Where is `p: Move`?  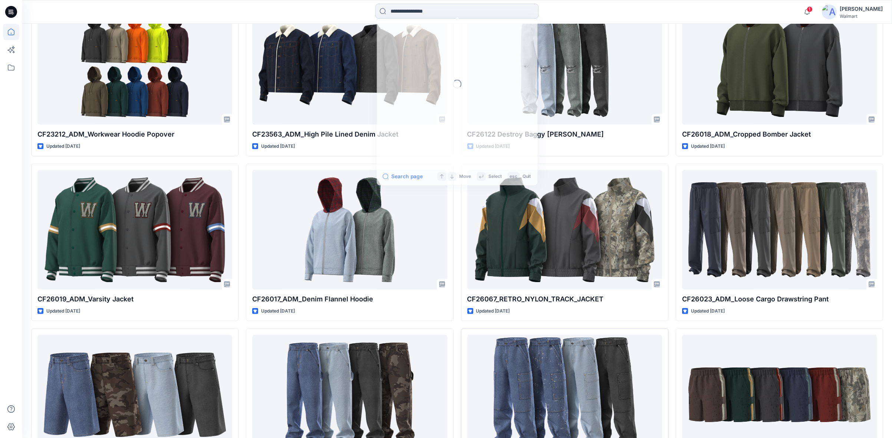
p: Move is located at coordinates (465, 176).